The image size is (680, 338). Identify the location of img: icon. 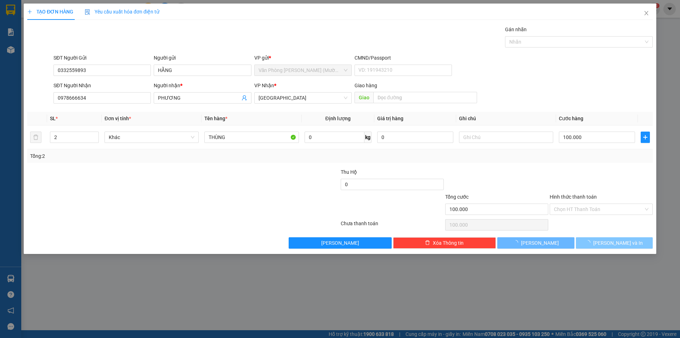
(87, 12).